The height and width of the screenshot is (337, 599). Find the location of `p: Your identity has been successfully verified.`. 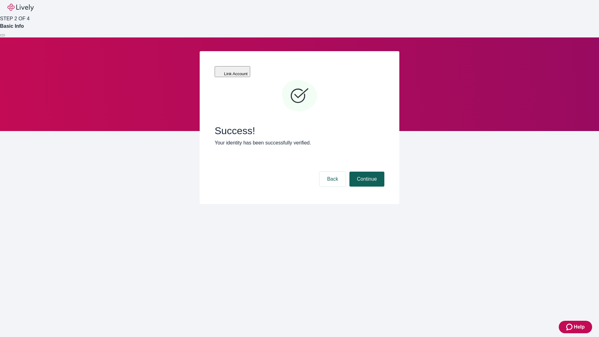

p: Your identity has been successfully verified. is located at coordinates (300, 143).